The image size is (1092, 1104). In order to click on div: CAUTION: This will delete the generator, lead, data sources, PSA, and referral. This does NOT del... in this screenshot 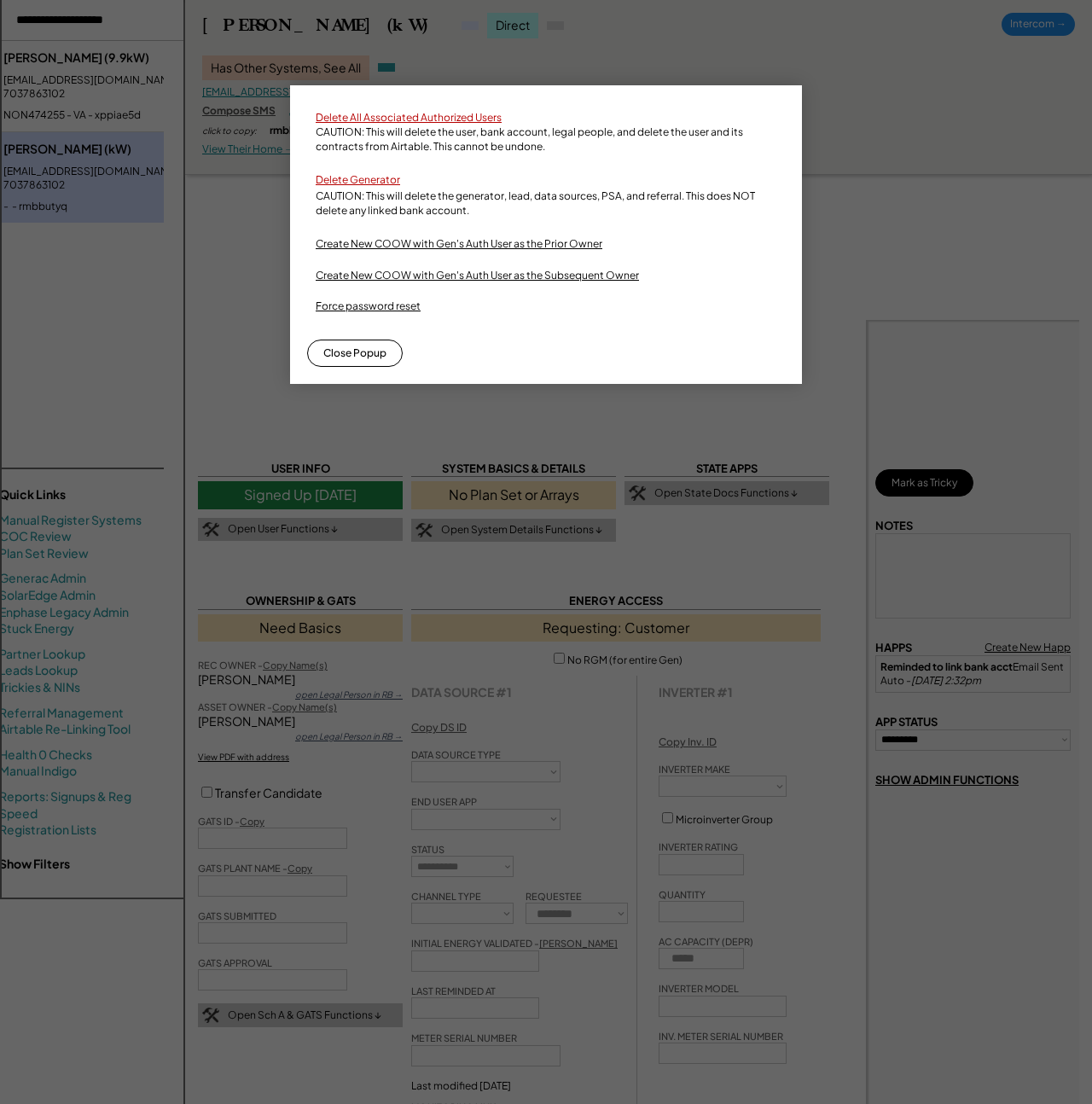, I will do `click(546, 205)`.